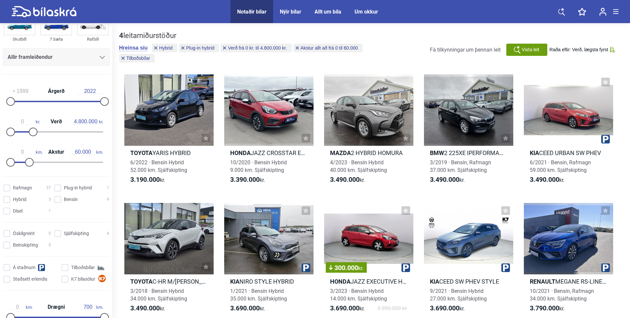  I want to click on b: Mazda, so click(340, 153).